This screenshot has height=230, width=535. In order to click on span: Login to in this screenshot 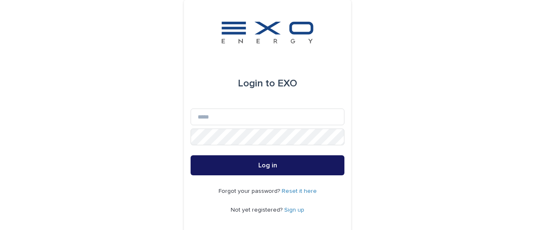, I will do `click(256, 84)`.